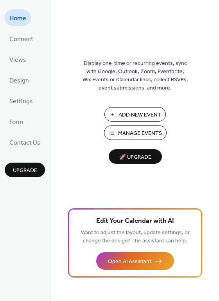 The image size is (219, 301). What do you see at coordinates (21, 39) in the screenshot?
I see `span: Connect` at bounding box center [21, 39].